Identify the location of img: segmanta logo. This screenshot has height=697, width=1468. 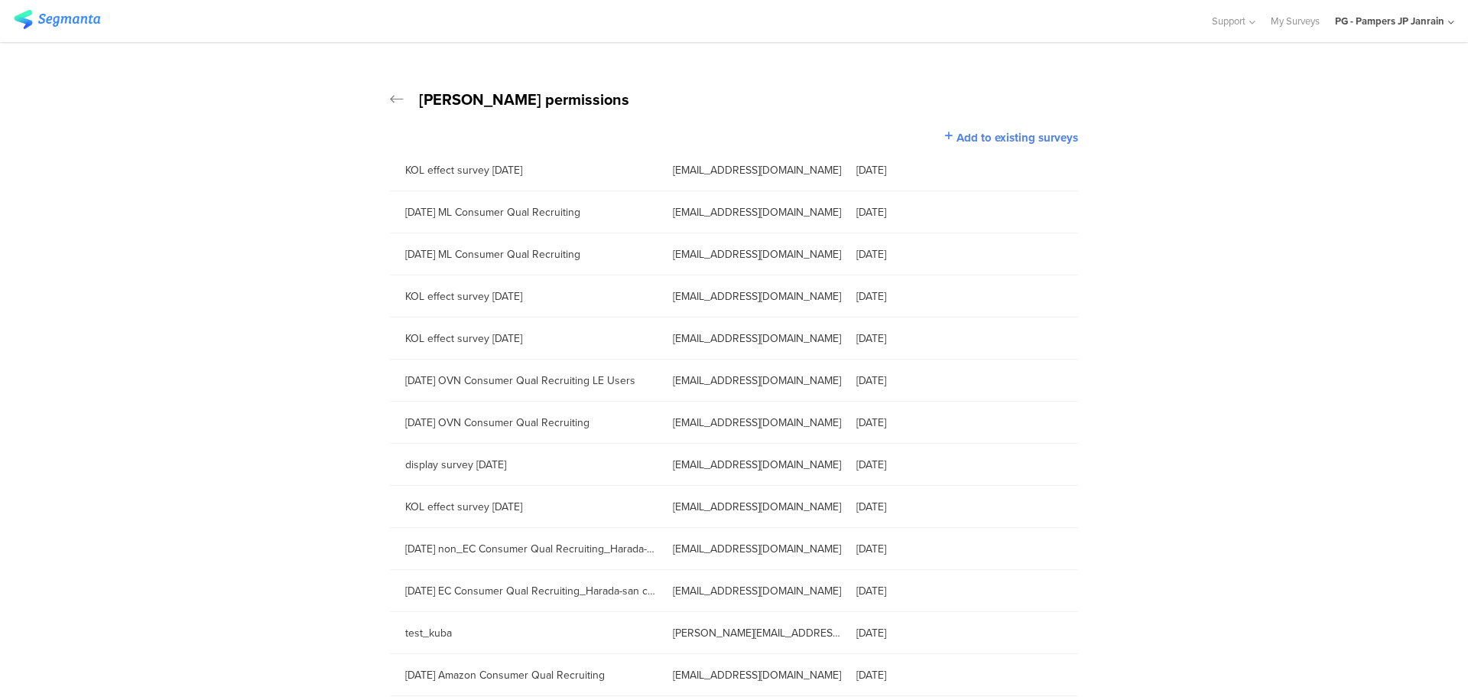
(57, 19).